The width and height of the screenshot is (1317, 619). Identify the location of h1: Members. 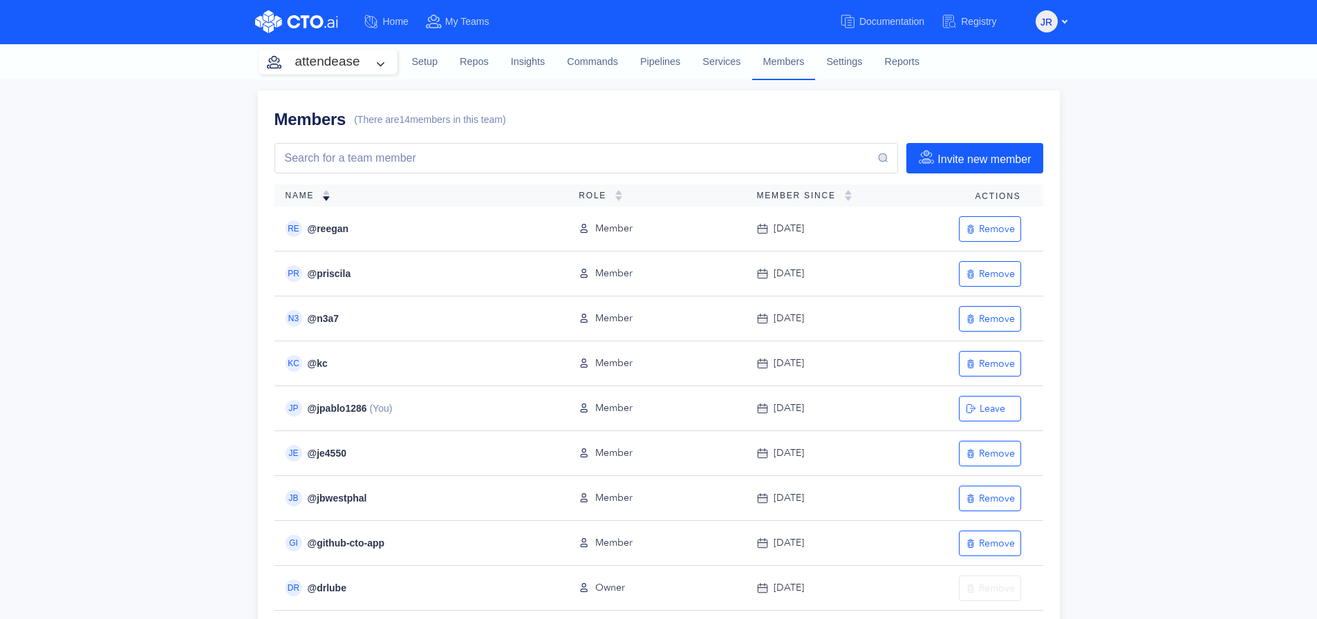
(310, 120).